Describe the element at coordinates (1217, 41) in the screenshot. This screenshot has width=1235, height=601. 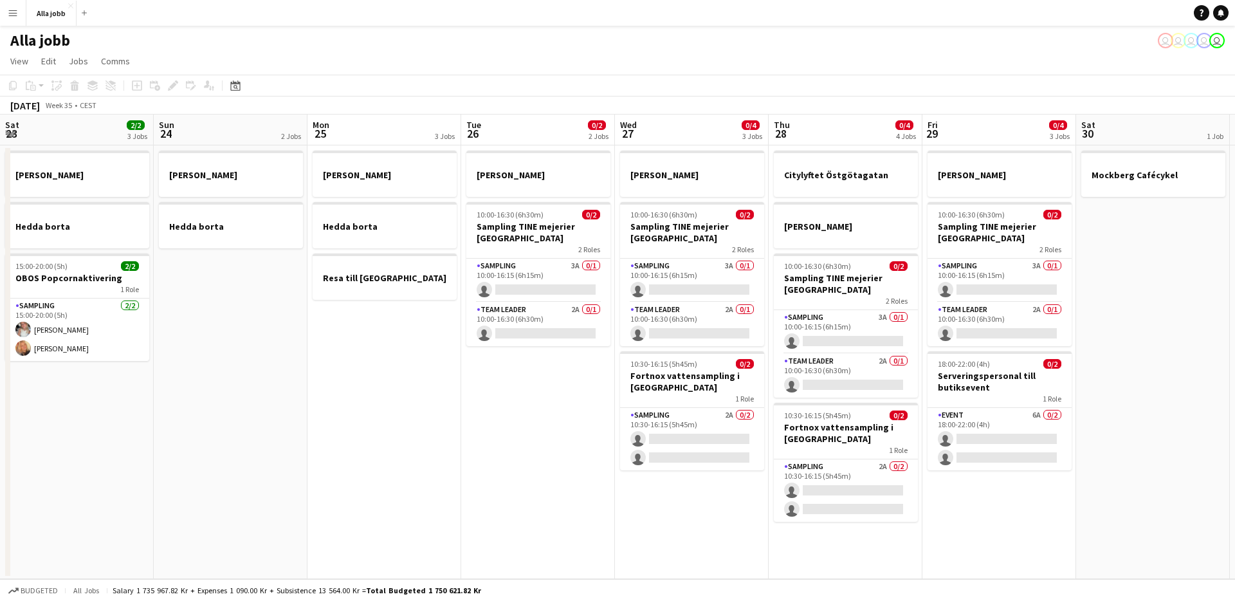
I see `app-user-avatar: Emil Hasselberg` at that location.